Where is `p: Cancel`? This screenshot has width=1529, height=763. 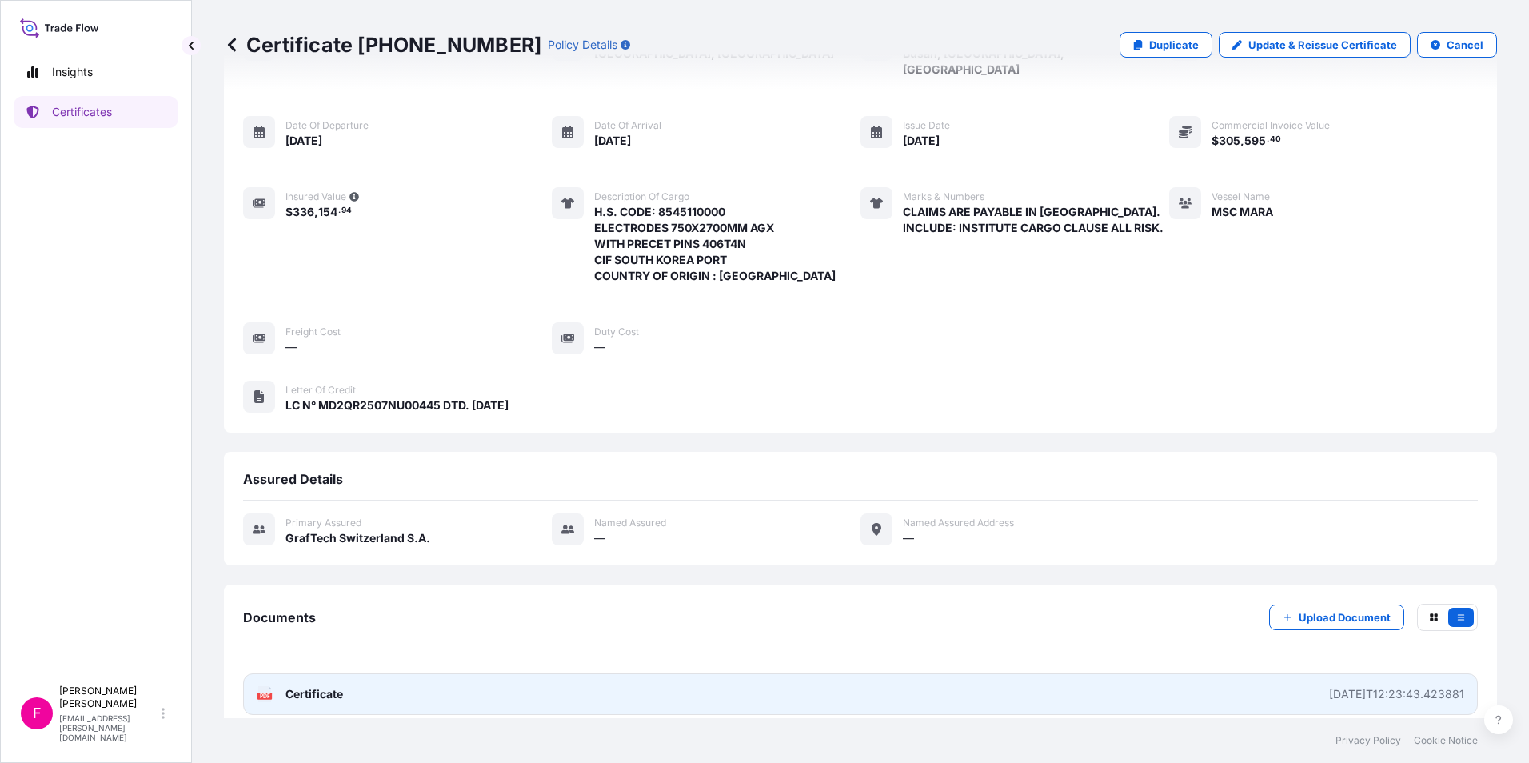 p: Cancel is located at coordinates (1465, 45).